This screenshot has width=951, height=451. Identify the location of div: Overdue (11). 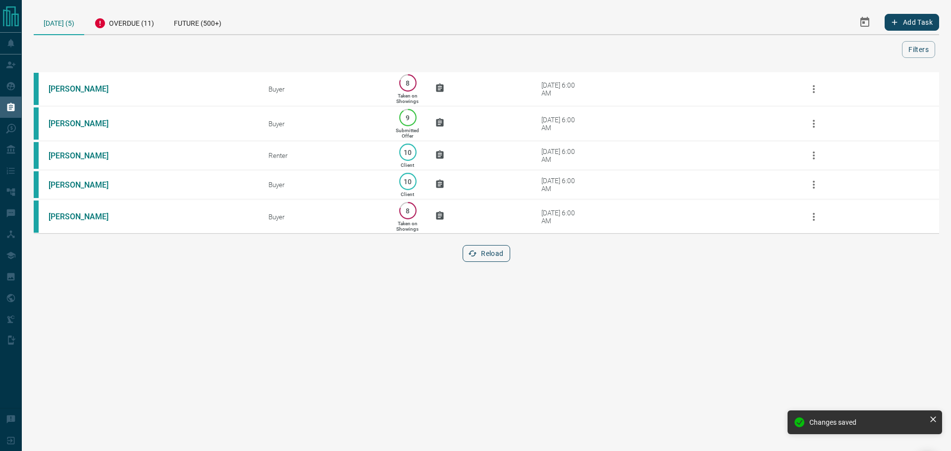
(124, 22).